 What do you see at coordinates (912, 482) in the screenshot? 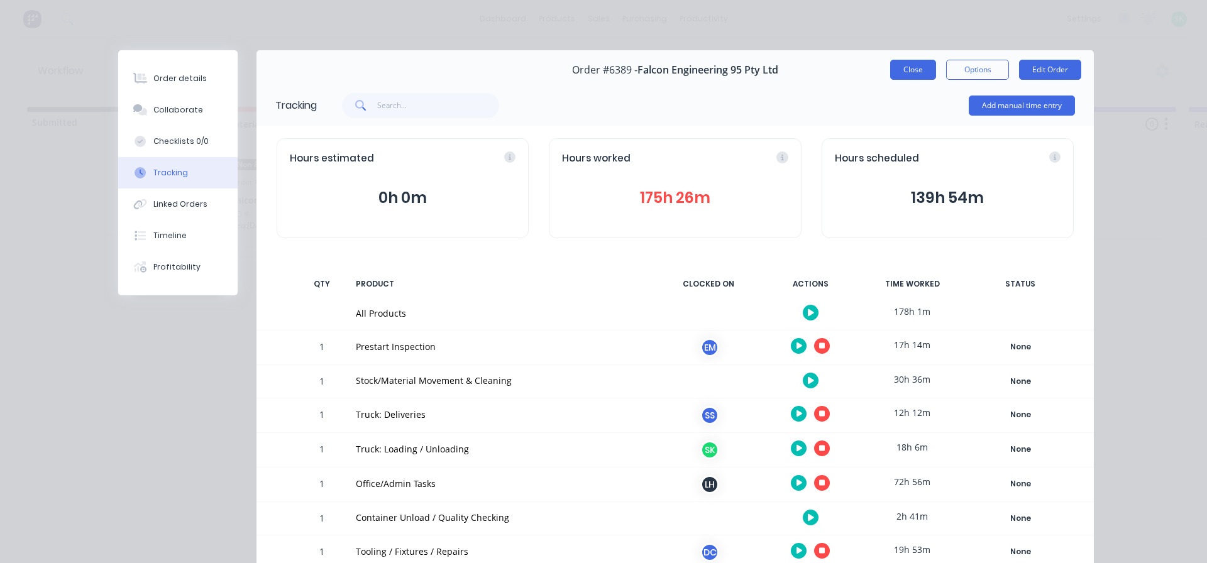
I see `div: 72h 56m` at bounding box center [912, 482].